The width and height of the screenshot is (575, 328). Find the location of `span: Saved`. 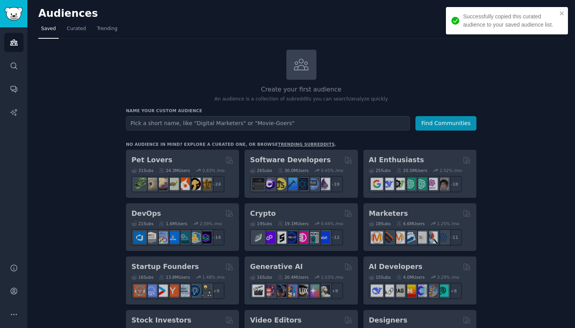

span: Saved is located at coordinates (48, 29).